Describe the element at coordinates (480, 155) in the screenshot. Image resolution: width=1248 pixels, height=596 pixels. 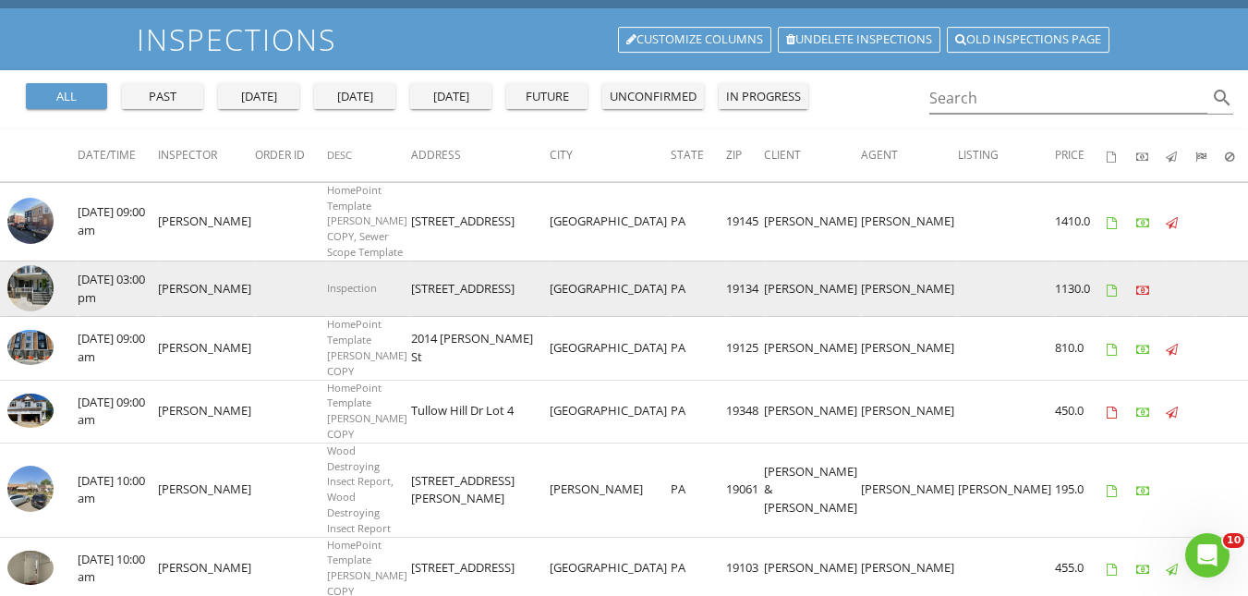
I see `th: Address: Not sorted.` at that location.